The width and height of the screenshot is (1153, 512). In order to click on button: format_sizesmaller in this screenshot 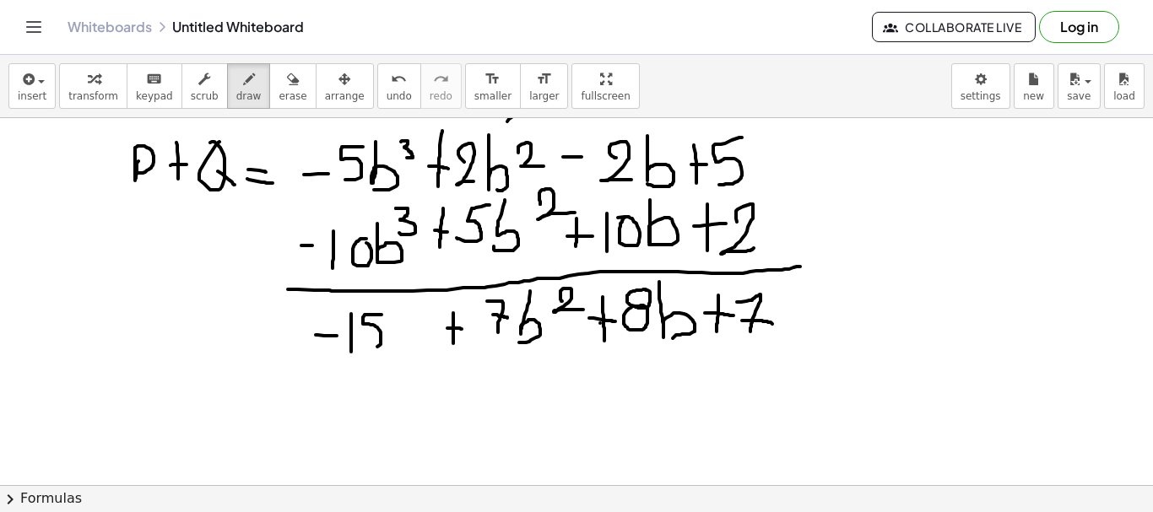, I will do `click(493, 86)`.